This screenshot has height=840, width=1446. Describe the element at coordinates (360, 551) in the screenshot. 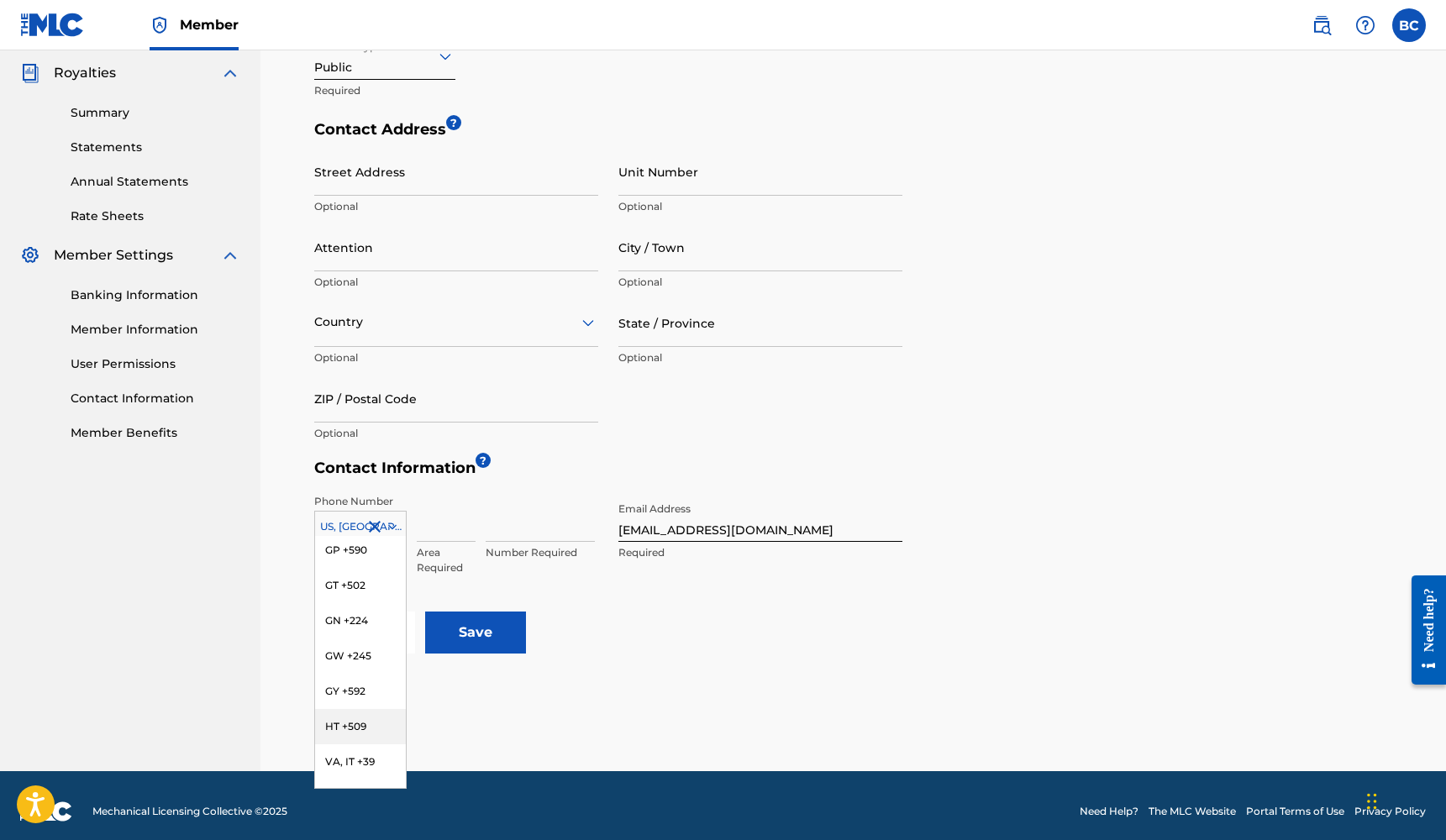

I see `div: GP +590` at that location.